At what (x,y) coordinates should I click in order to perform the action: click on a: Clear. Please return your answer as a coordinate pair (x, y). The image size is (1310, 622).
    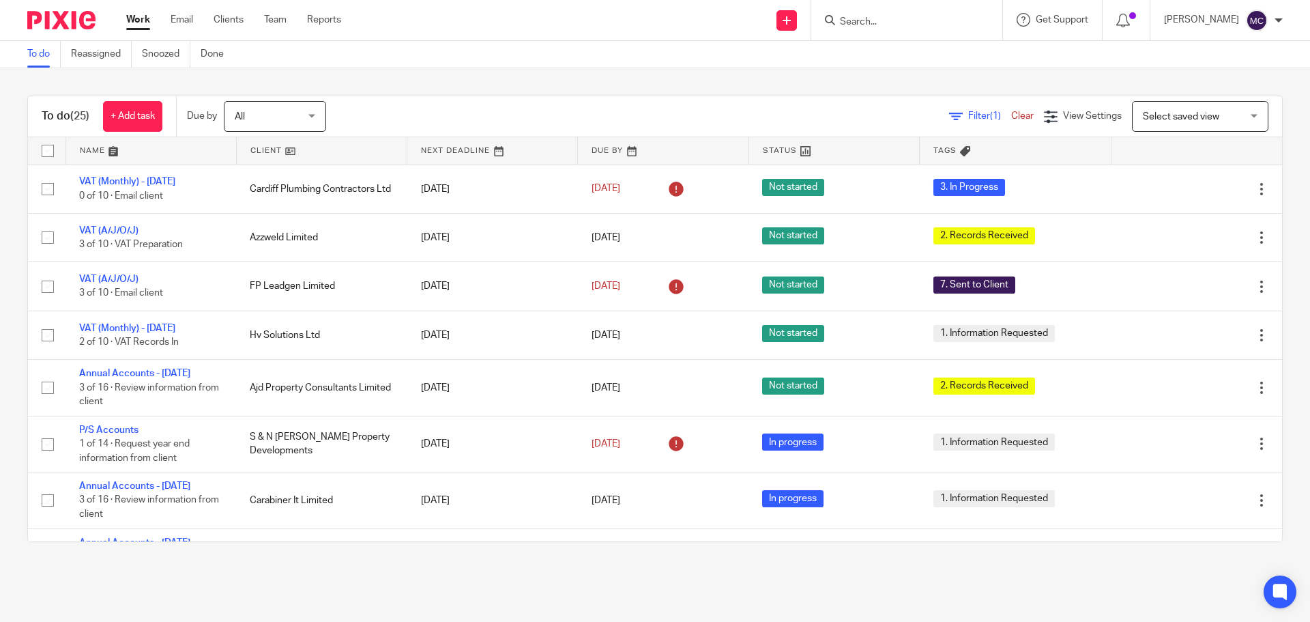
    Looking at the image, I should click on (1022, 116).